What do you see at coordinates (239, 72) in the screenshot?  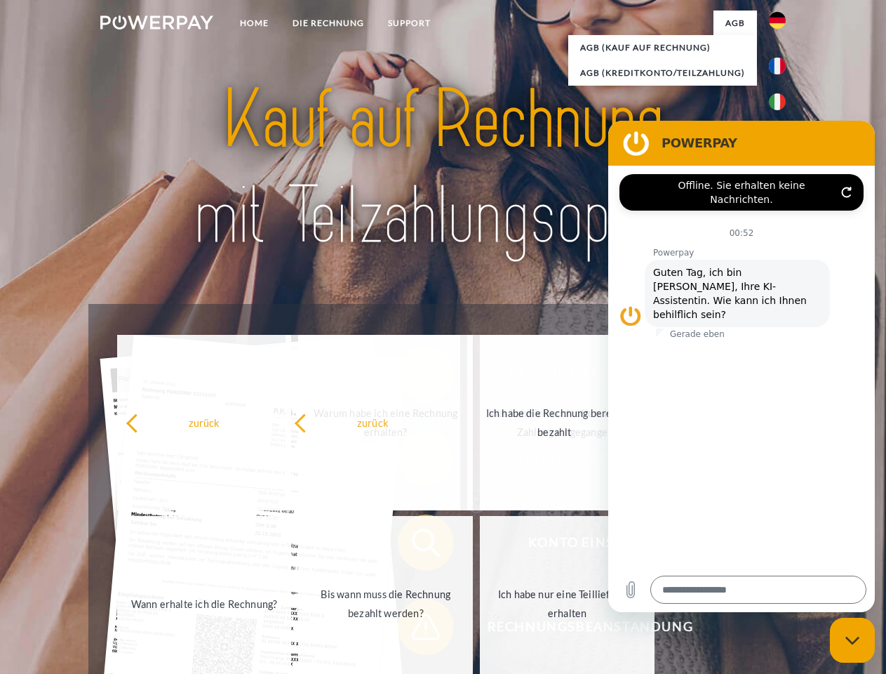 I see `button: Verbindung aktualisieren` at bounding box center [239, 72].